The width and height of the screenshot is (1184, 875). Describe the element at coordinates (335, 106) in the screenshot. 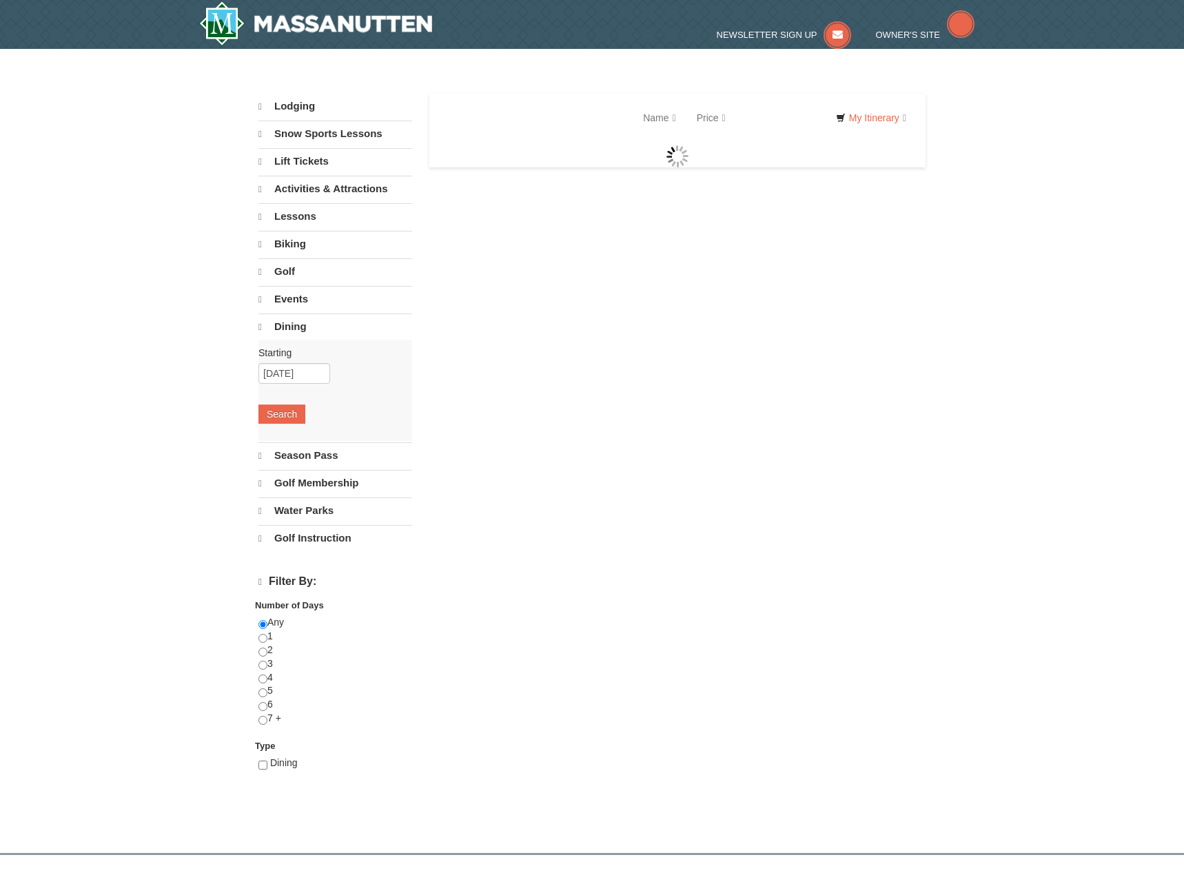

I see `a: Lodging` at that location.